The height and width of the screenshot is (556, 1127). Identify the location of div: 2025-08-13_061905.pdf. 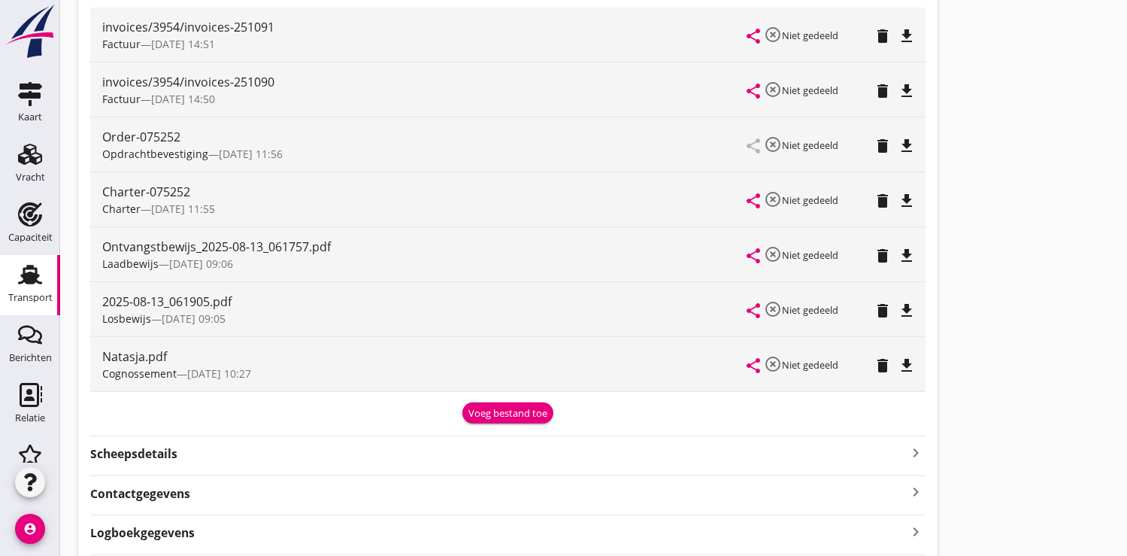
(425, 301).